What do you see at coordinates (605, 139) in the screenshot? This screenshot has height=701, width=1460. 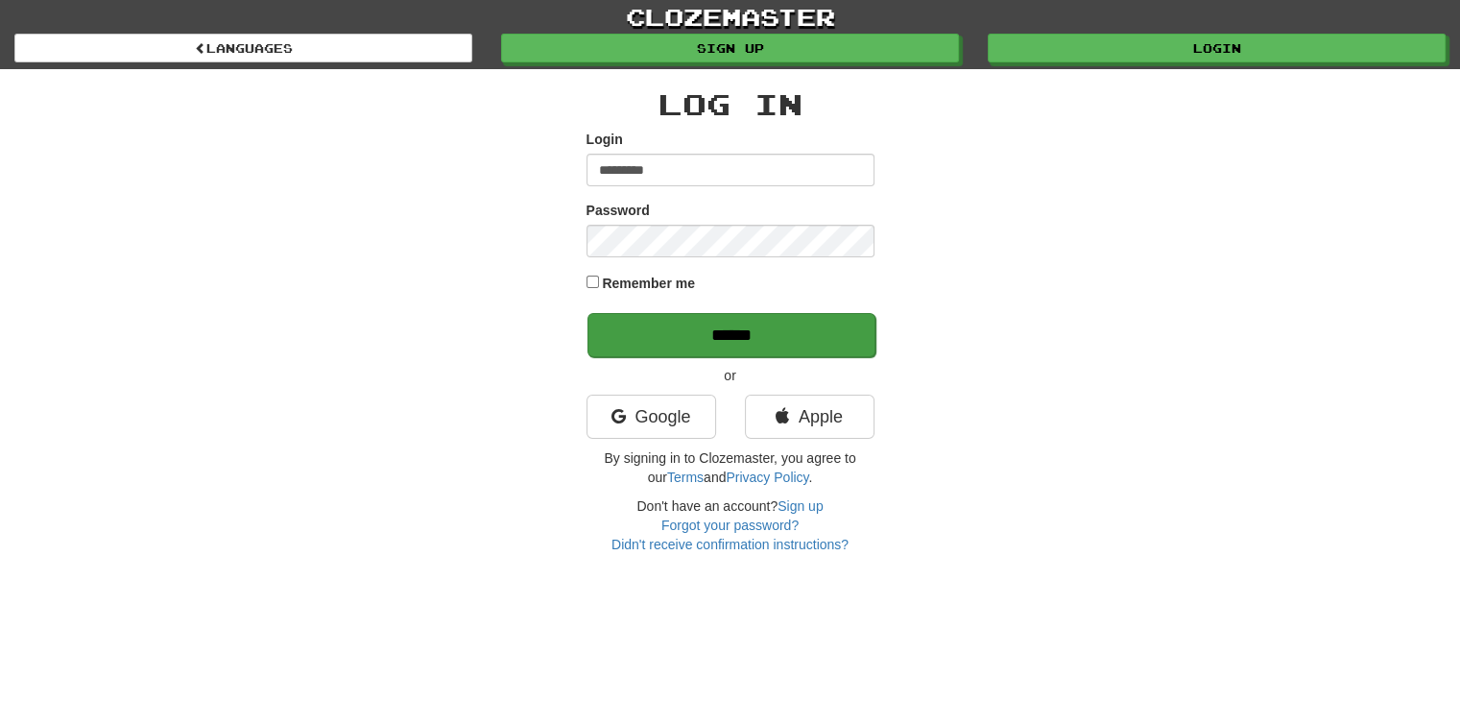 I see `label: Login` at bounding box center [605, 139].